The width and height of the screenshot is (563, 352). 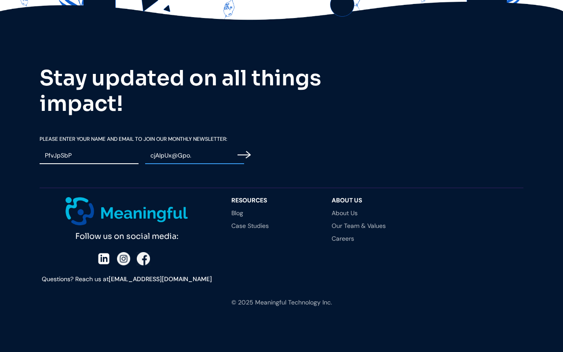 I want to click on div: Follow us on social media:, so click(x=127, y=234).